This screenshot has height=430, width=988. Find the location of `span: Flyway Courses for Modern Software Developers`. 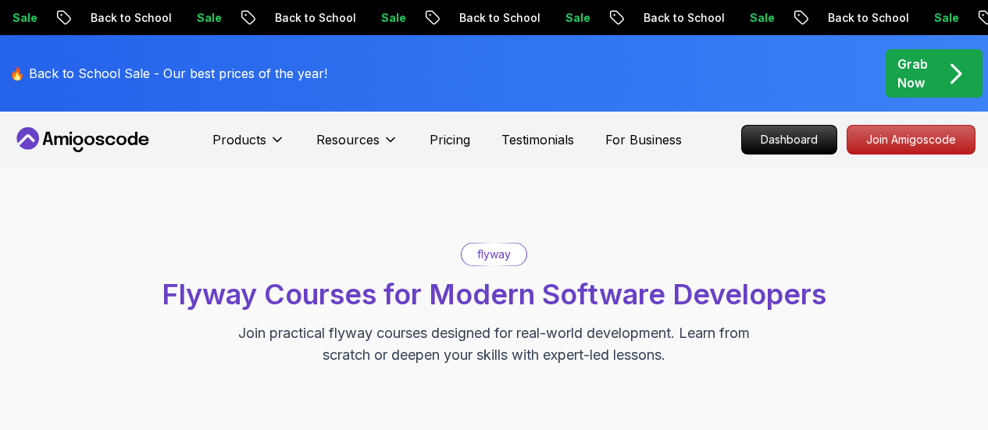

span: Flyway Courses for Modern Software Developers is located at coordinates (494, 295).